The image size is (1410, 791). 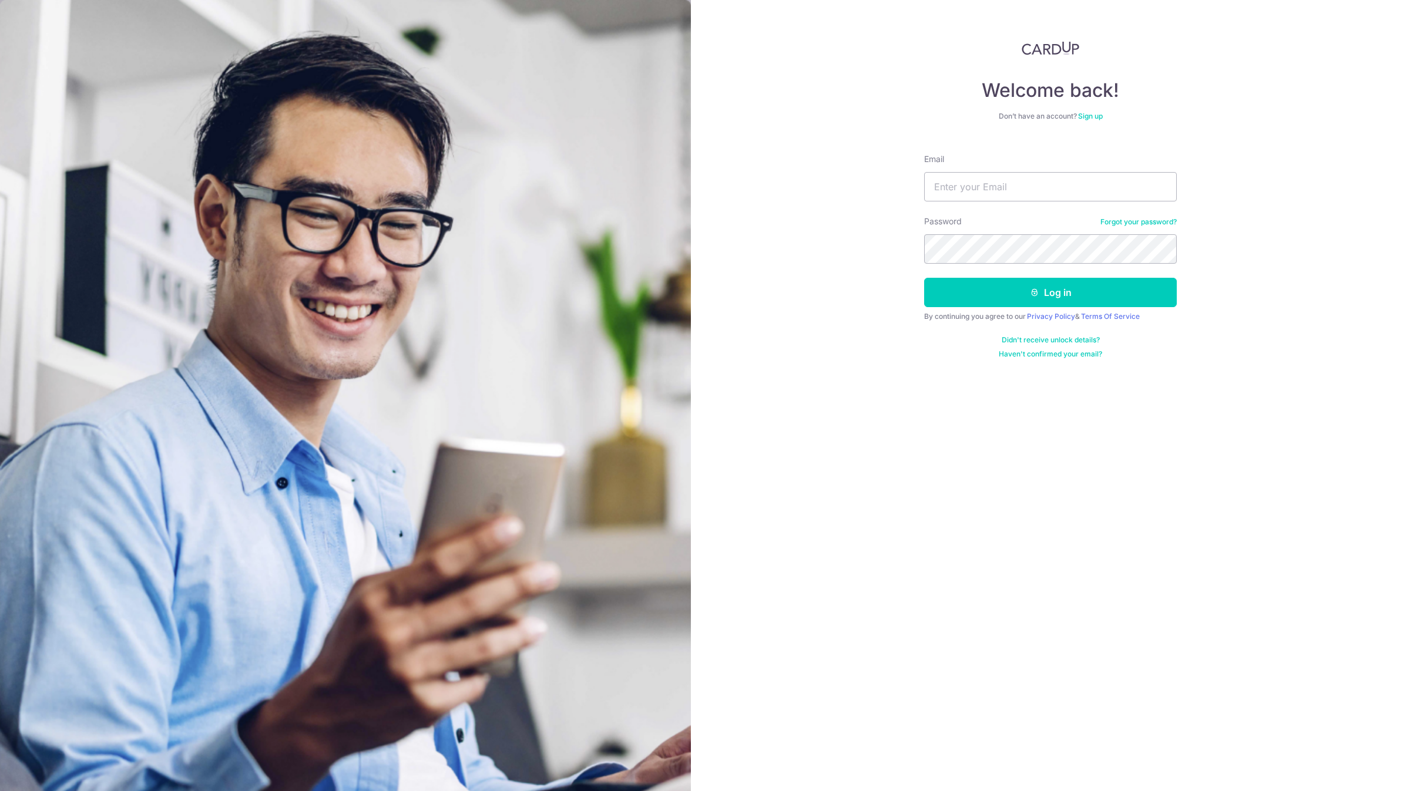 I want to click on div: Don’t have an account?, so click(x=1050, y=116).